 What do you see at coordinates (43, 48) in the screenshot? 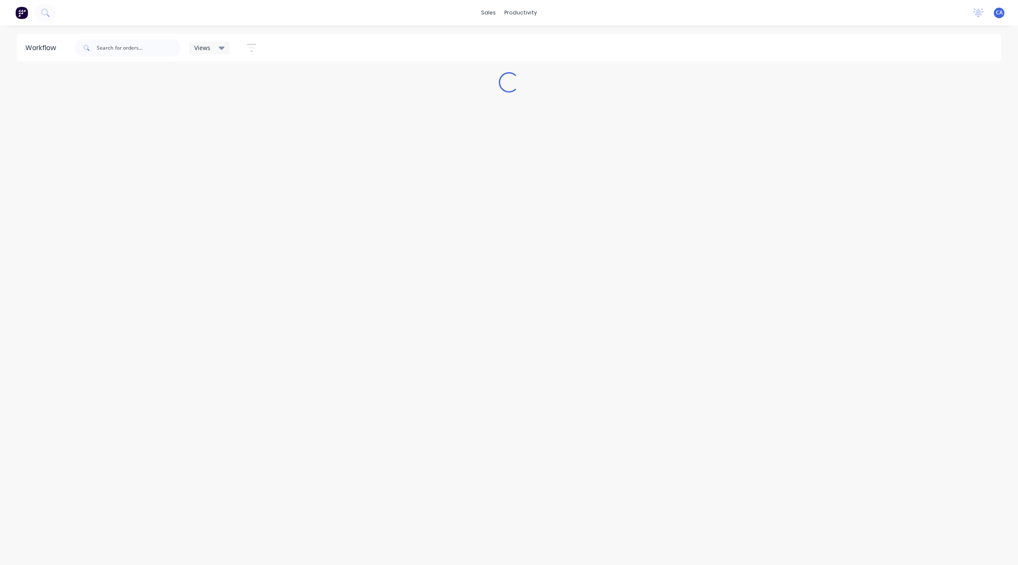
I see `div: Workflow` at bounding box center [43, 48].